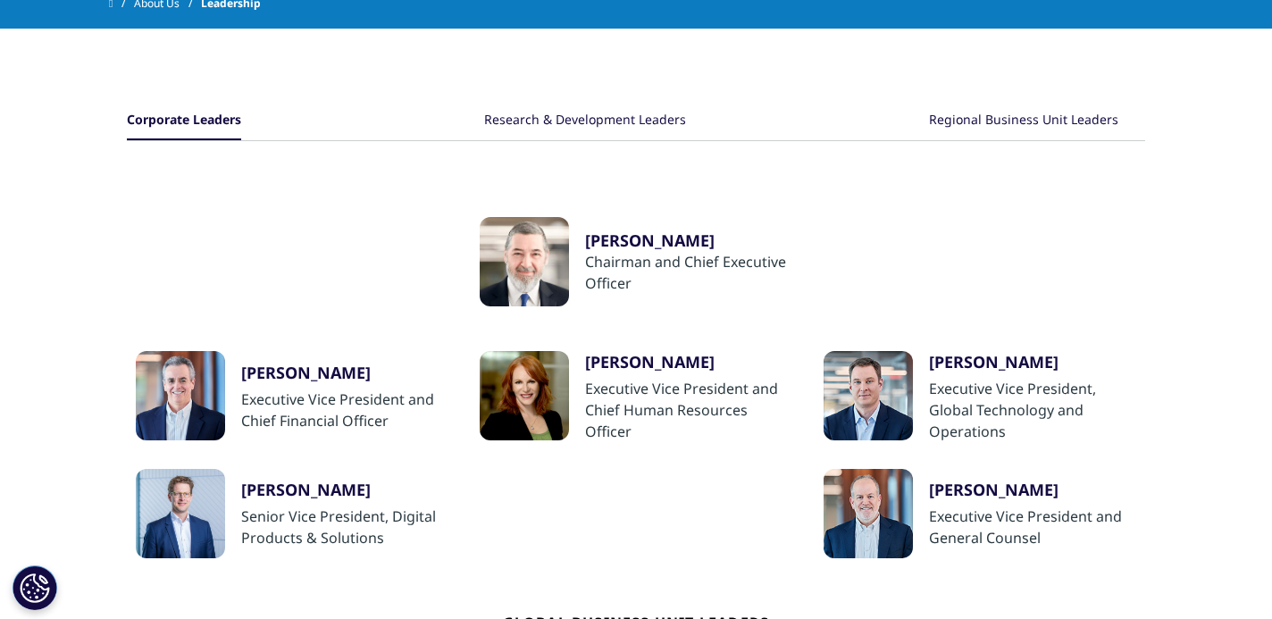  What do you see at coordinates (689, 272) in the screenshot?
I see `div: Chairman and Chief Executive Officer` at bounding box center [689, 272].